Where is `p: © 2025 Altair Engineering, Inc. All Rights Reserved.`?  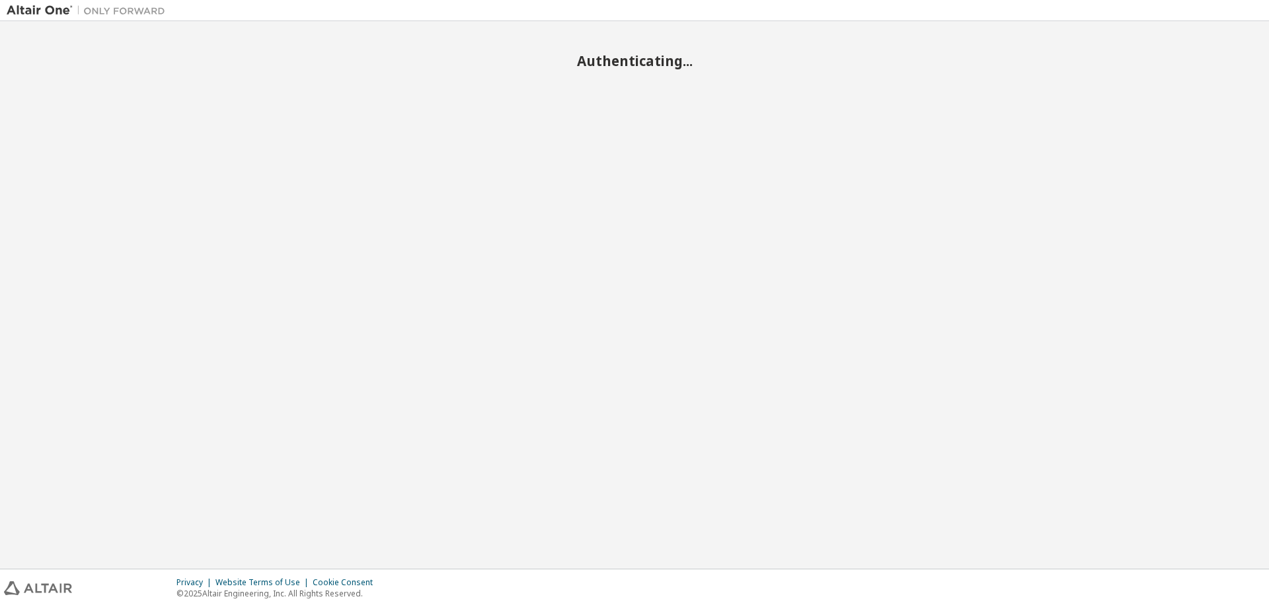
p: © 2025 Altair Engineering, Inc. All Rights Reserved. is located at coordinates (278, 593).